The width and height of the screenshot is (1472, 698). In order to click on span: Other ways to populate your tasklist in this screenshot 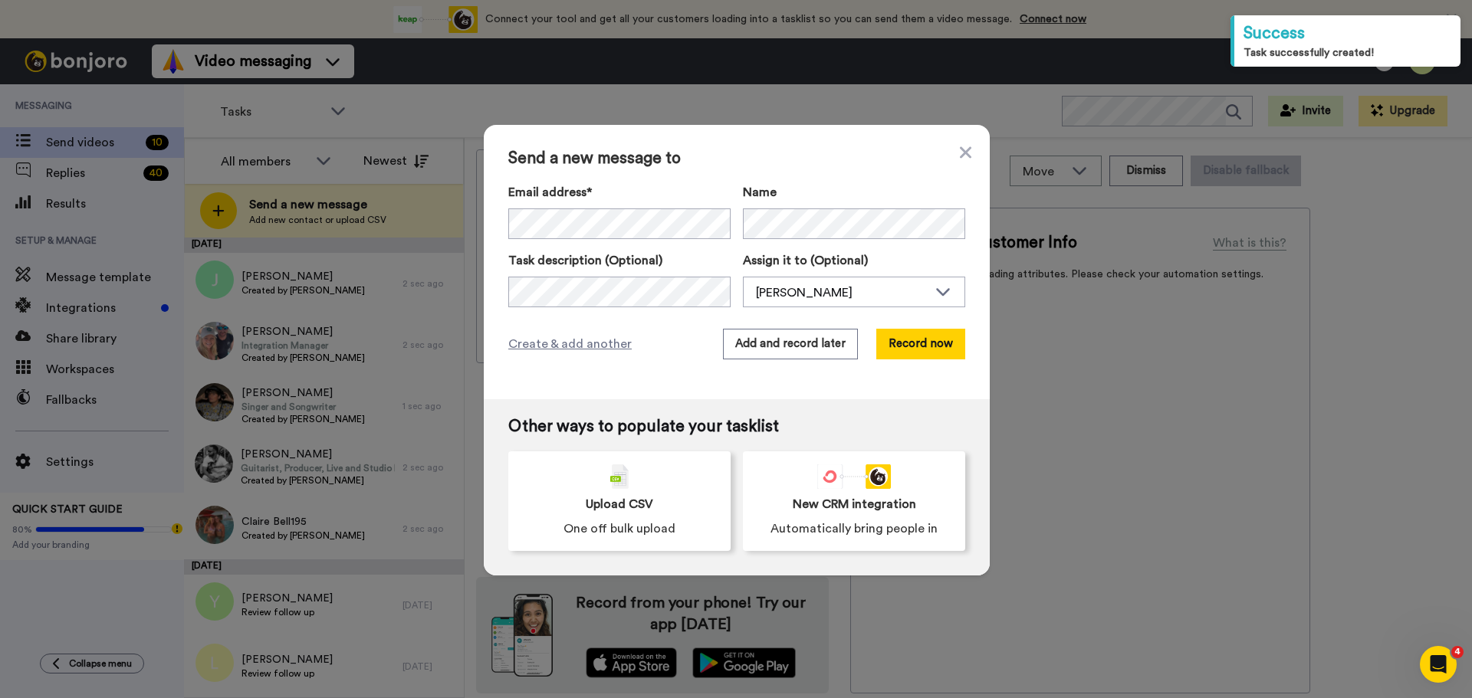, I will do `click(737, 427)`.